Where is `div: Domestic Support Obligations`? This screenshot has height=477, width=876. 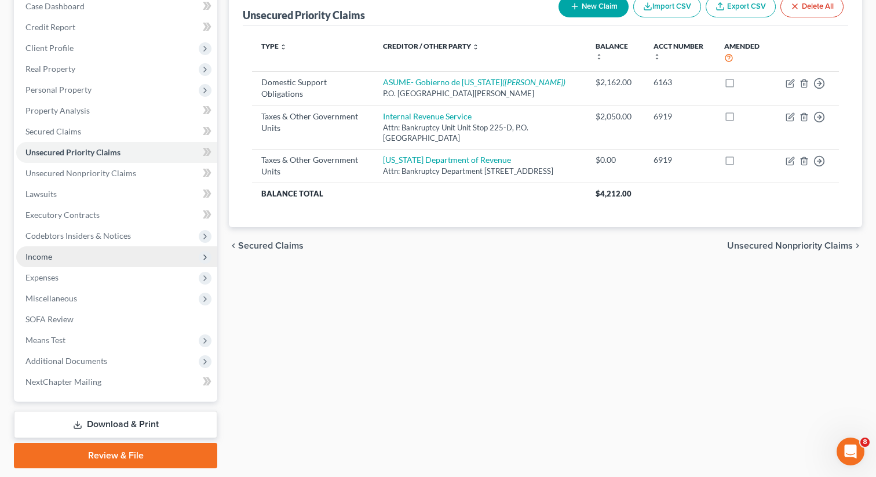 div: Domestic Support Obligations is located at coordinates (313, 88).